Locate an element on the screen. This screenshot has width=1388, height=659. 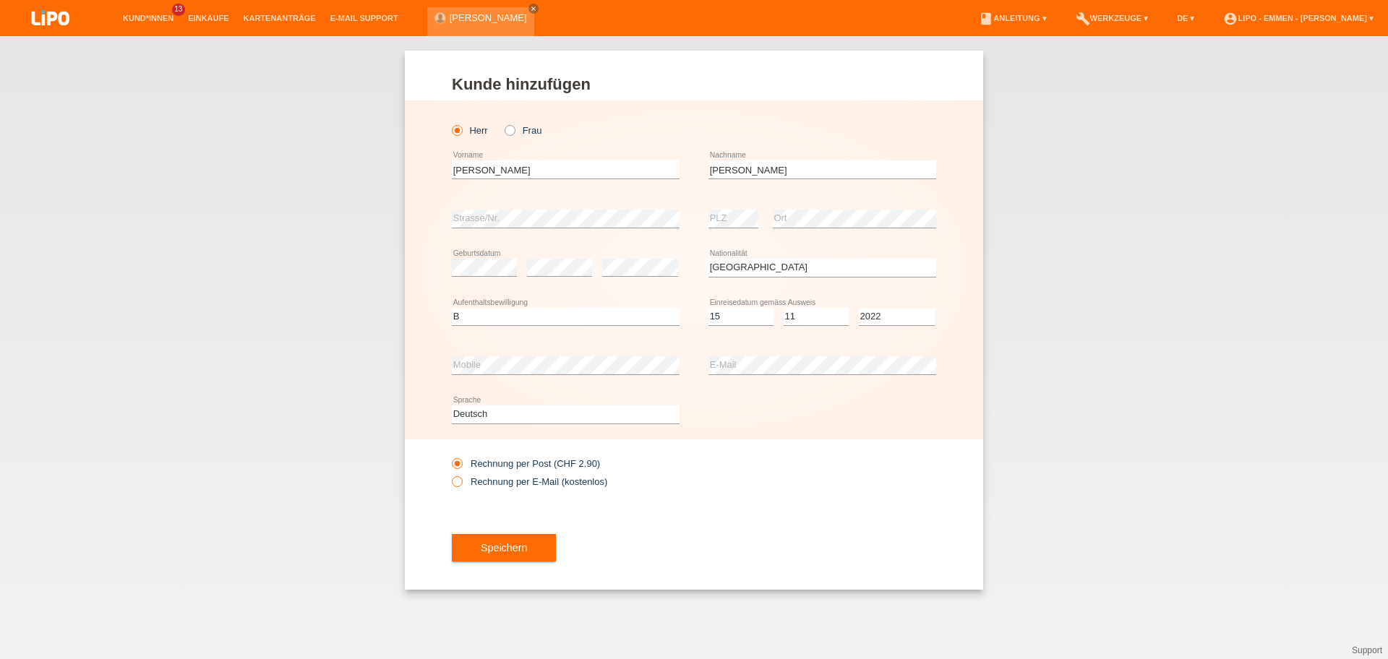
a: Einkäufe is located at coordinates (208, 18).